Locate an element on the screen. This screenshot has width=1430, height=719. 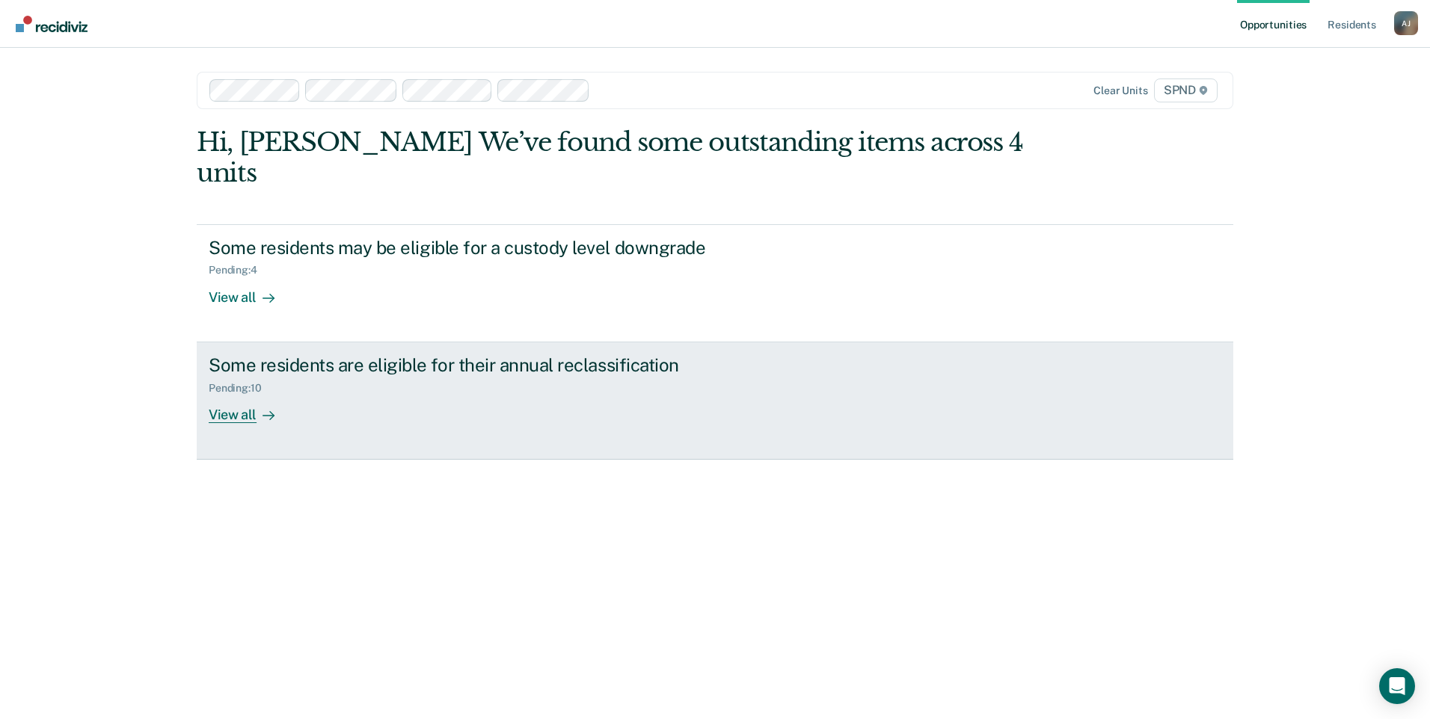
span: SPND is located at coordinates (1185, 90).